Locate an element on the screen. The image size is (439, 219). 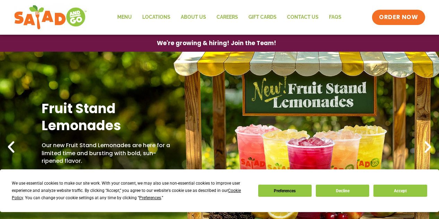
a: Menu is located at coordinates (125, 17).